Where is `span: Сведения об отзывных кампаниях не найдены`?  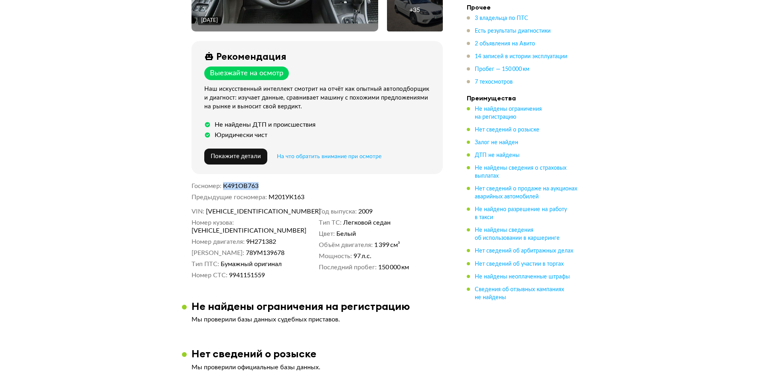 span: Сведения об отзывных кампаниях не найдены is located at coordinates (519, 293).